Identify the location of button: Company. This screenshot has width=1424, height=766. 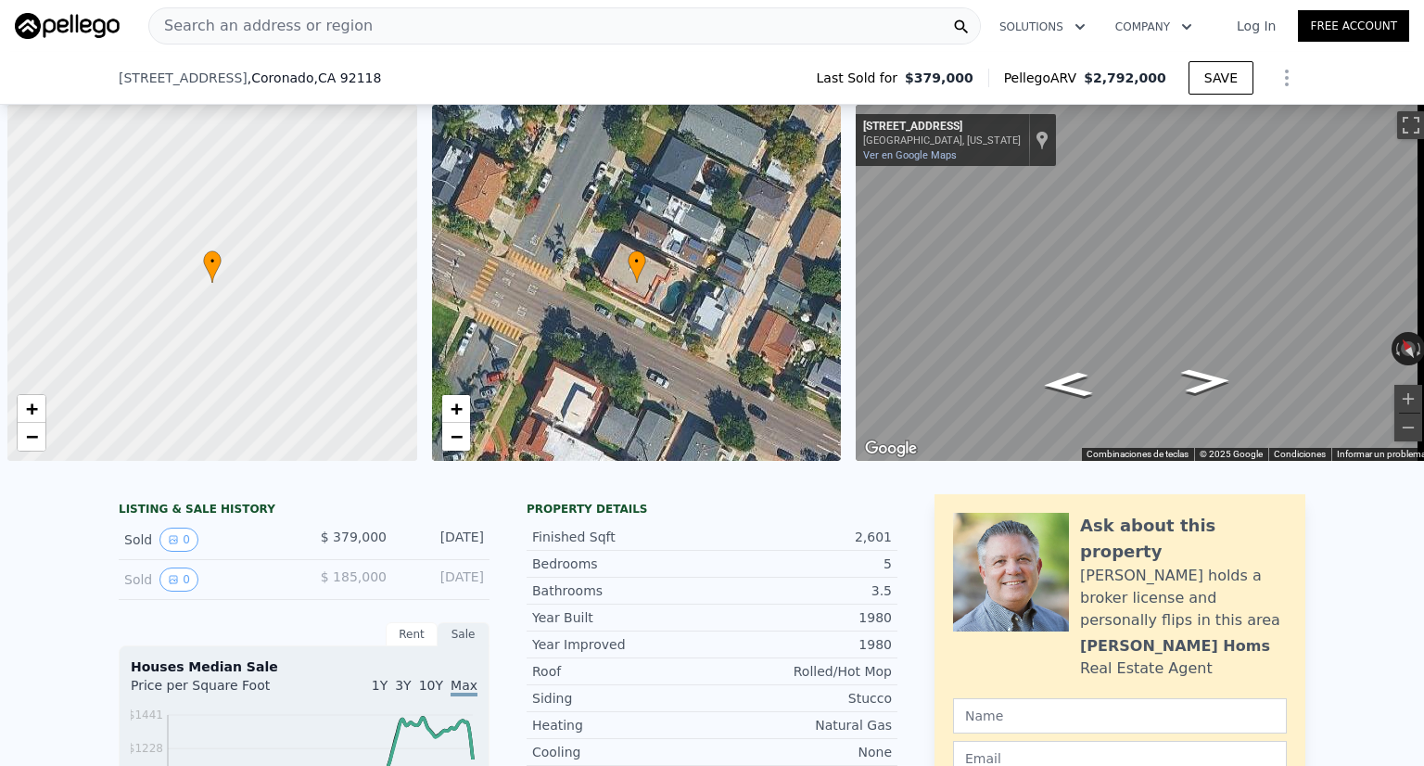
(1153, 27).